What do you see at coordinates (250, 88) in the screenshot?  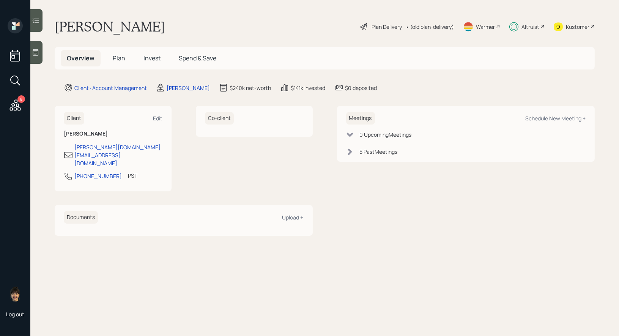 I see `div: $240k net-worth` at bounding box center [250, 88].